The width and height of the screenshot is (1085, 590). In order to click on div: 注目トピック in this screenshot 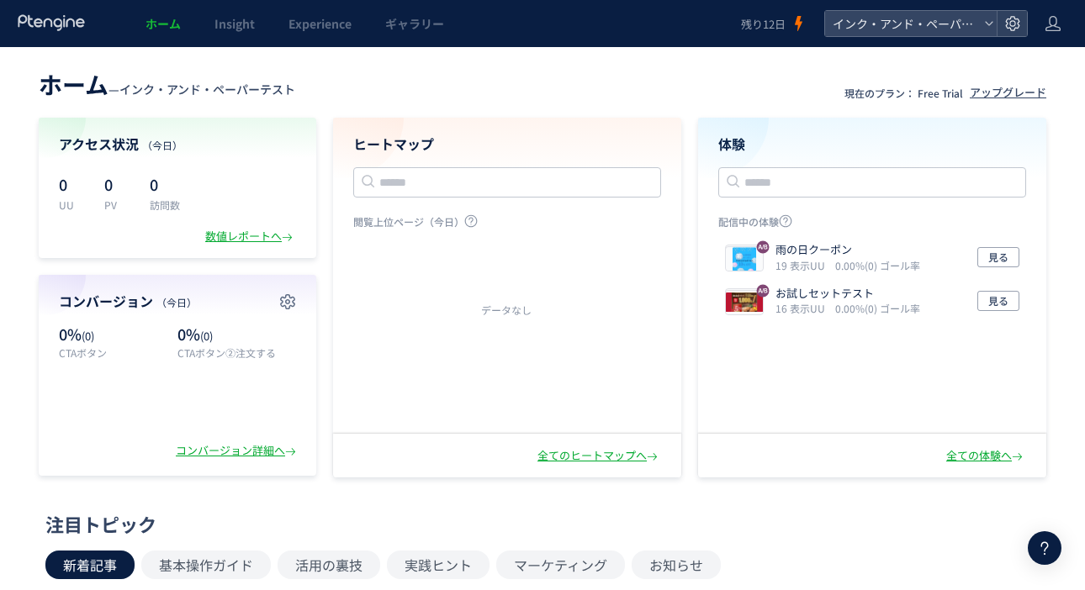, I will do `click(538, 524)`.